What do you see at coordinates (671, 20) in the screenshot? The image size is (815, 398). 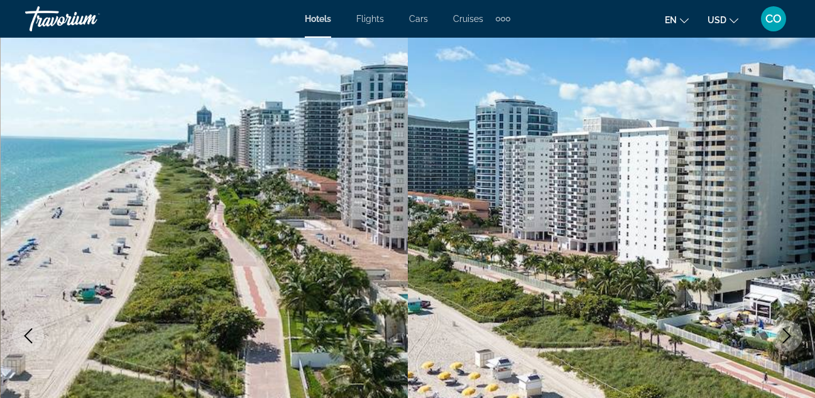 I see `span: en` at bounding box center [671, 20].